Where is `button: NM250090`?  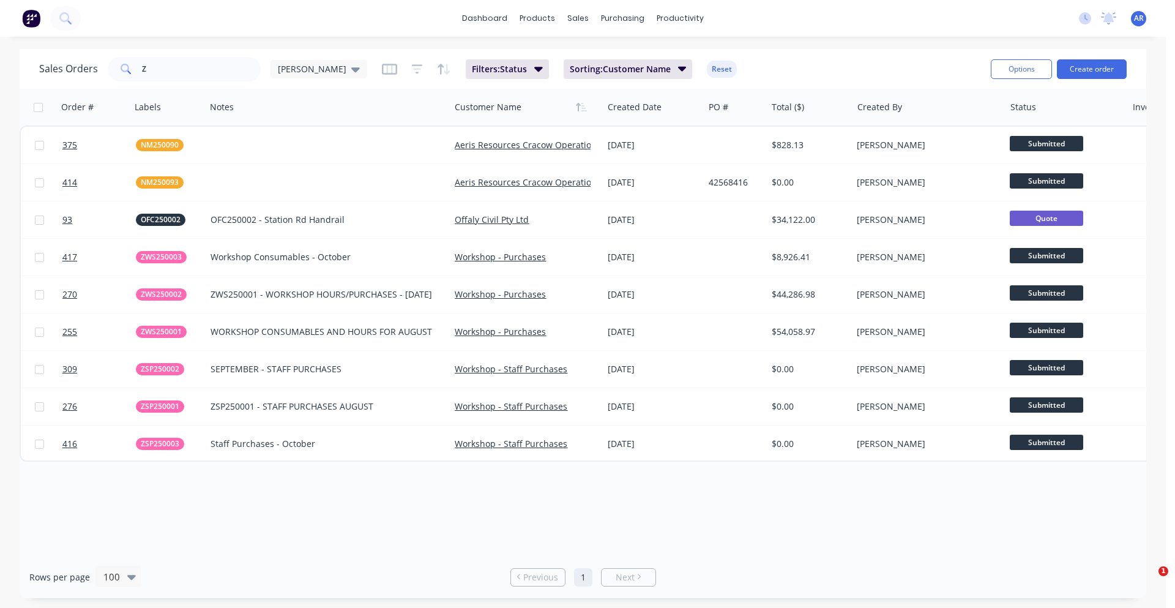 button: NM250090 is located at coordinates (160, 145).